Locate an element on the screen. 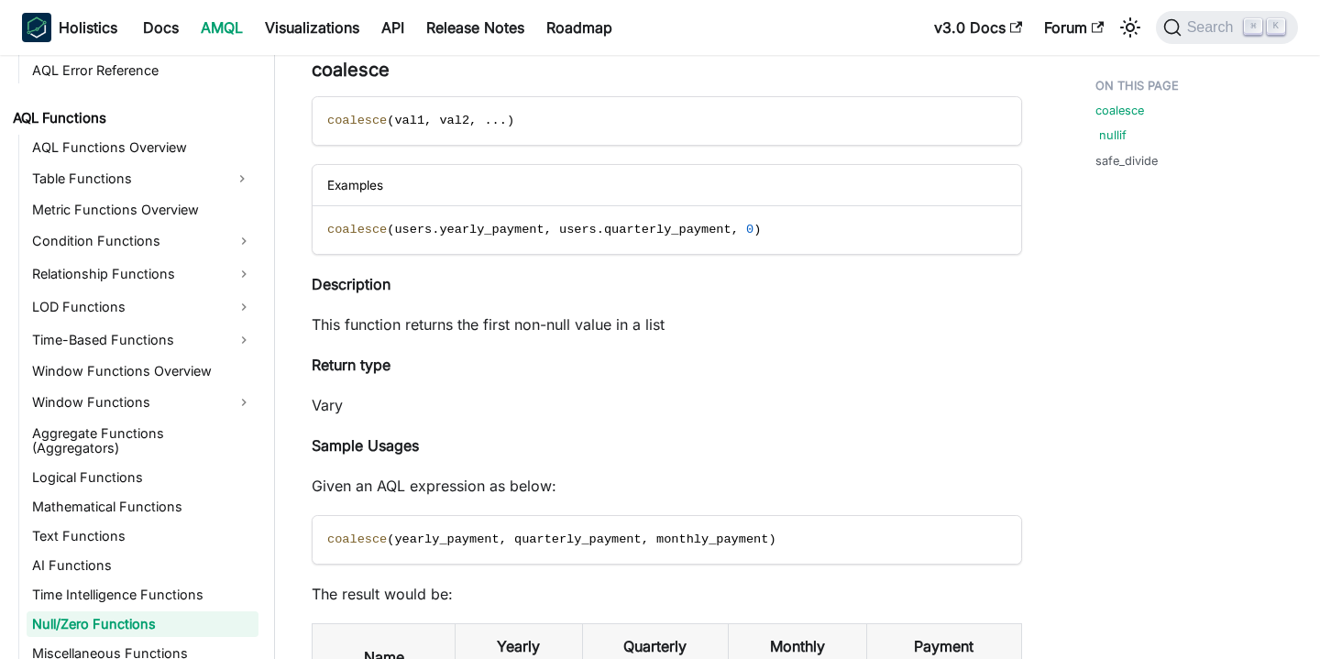 This screenshot has width=1320, height=659. a: Mathematical Functions is located at coordinates (142, 507).